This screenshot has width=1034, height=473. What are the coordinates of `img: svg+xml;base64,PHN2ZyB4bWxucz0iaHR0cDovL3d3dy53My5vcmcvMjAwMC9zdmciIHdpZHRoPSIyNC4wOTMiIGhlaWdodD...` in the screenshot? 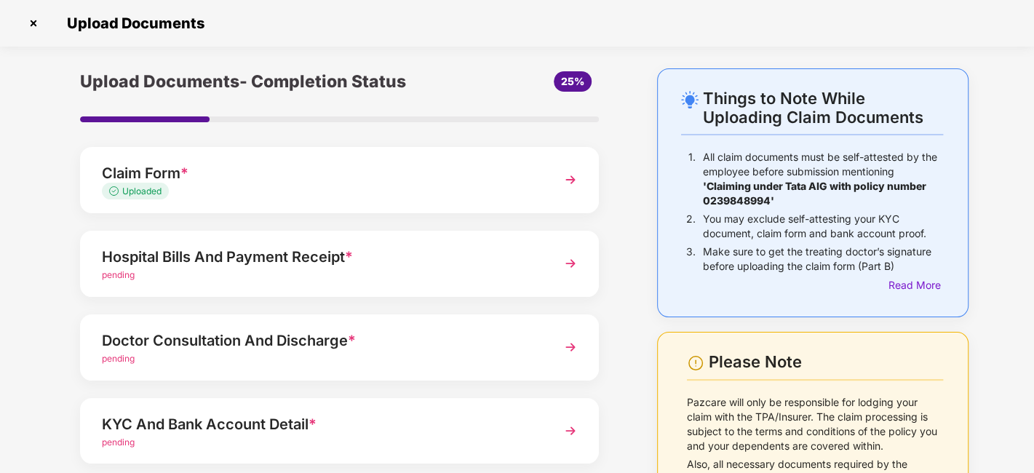 It's located at (690, 100).